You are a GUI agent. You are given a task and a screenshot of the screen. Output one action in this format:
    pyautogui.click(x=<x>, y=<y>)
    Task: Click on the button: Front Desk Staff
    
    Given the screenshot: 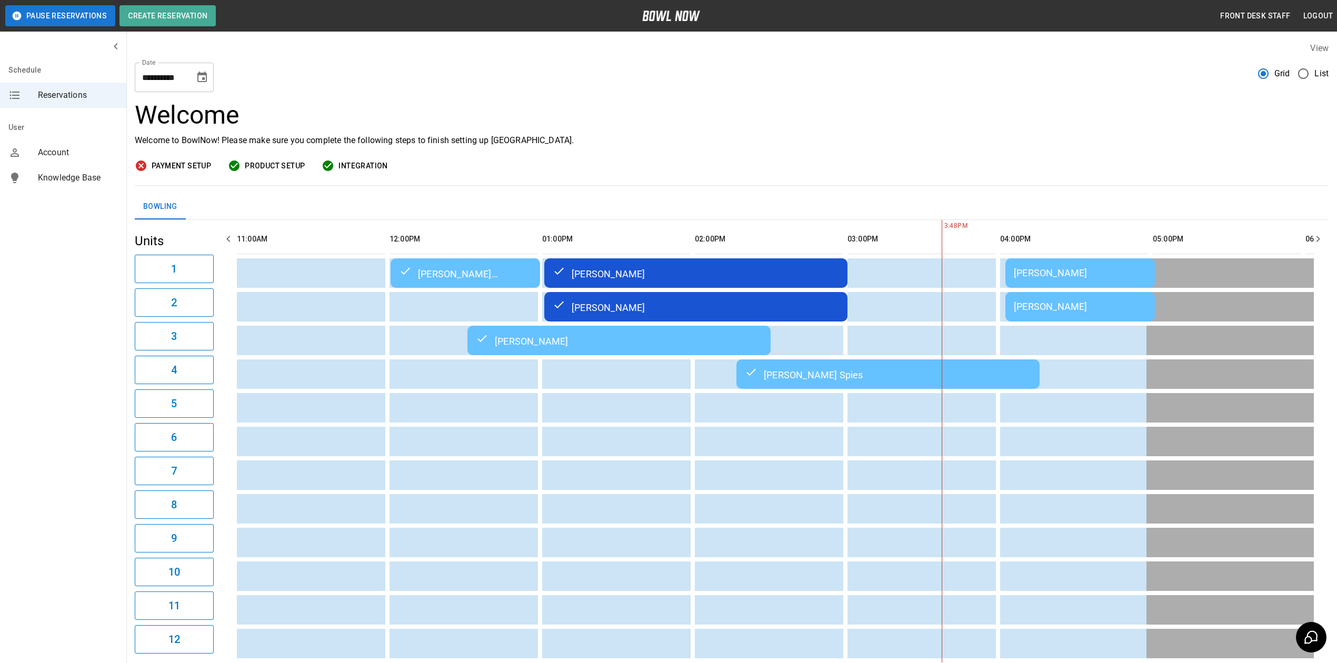 What is the action you would take?
    pyautogui.click(x=1255, y=16)
    